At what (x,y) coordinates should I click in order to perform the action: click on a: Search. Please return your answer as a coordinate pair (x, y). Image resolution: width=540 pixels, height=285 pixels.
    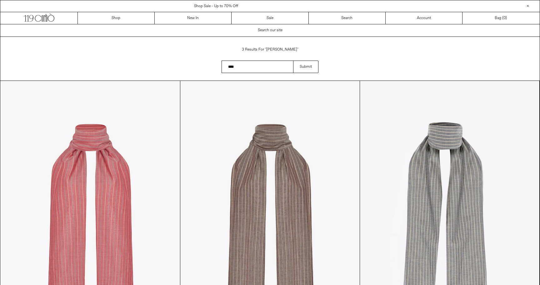
    Looking at the image, I should click on (347, 18).